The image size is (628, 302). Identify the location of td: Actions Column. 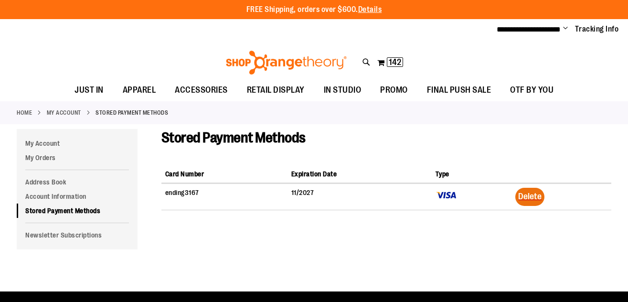
(562, 197).